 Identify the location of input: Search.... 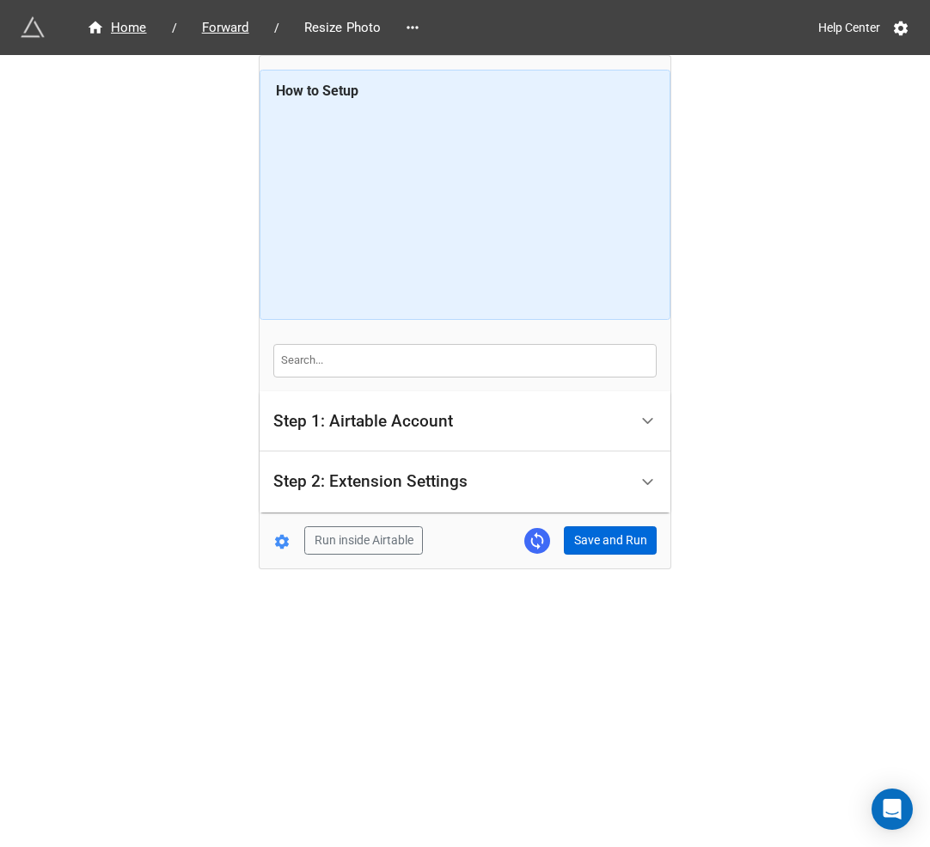
(465, 360).